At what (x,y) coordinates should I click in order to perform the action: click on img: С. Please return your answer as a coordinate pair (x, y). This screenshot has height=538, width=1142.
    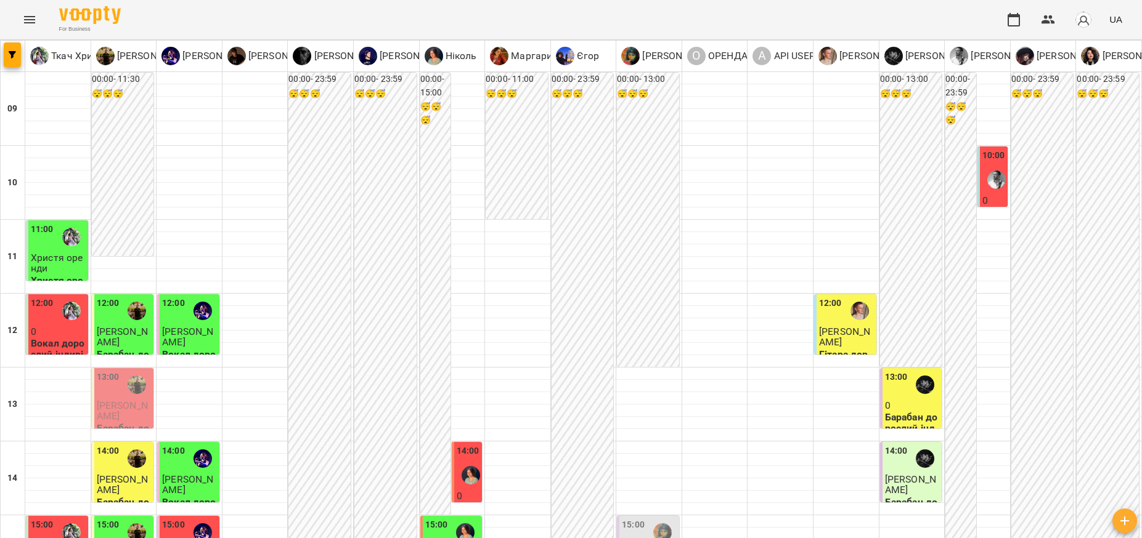
    Looking at the image, I should click on (105, 56).